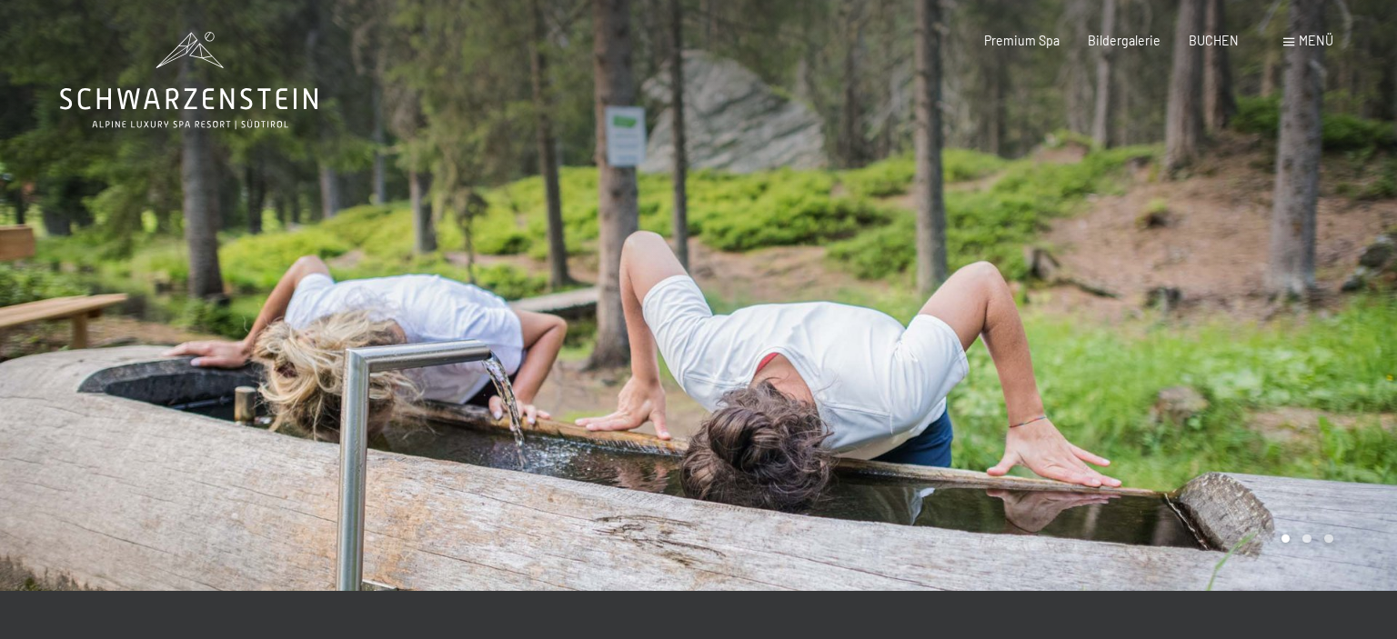  What do you see at coordinates (1286, 539) in the screenshot?
I see `div: Carousel Page 1 (Current Slide)` at bounding box center [1286, 539].